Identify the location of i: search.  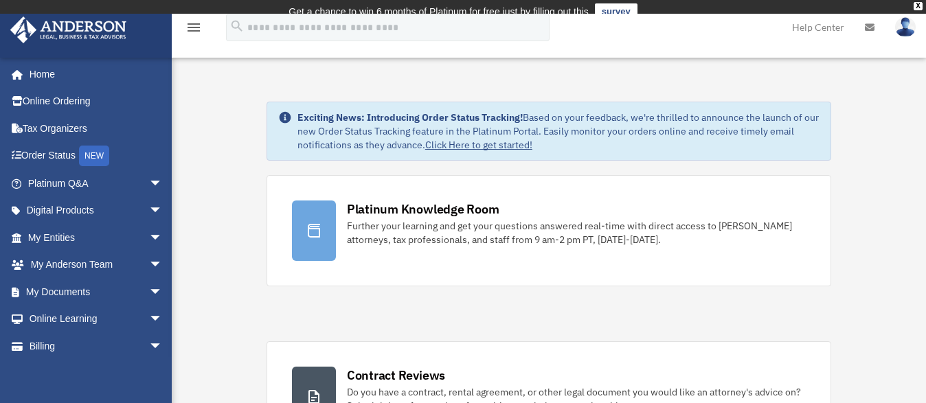
(237, 26).